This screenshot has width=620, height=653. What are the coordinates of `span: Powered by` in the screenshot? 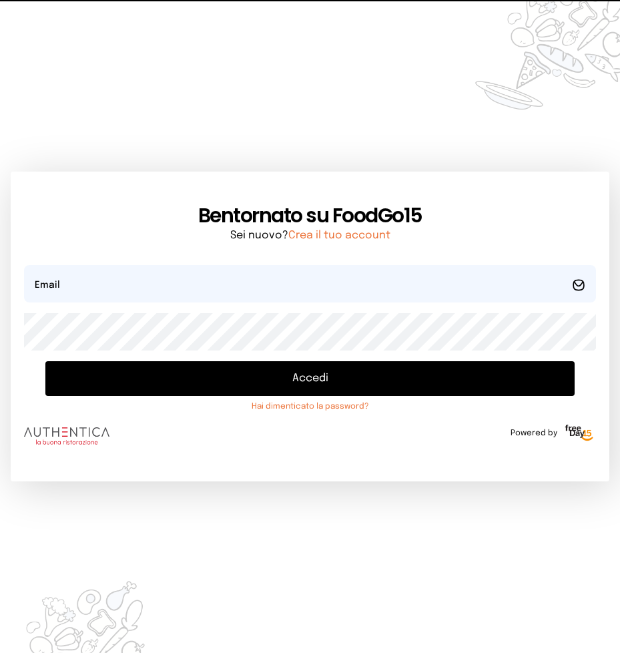 It's located at (534, 433).